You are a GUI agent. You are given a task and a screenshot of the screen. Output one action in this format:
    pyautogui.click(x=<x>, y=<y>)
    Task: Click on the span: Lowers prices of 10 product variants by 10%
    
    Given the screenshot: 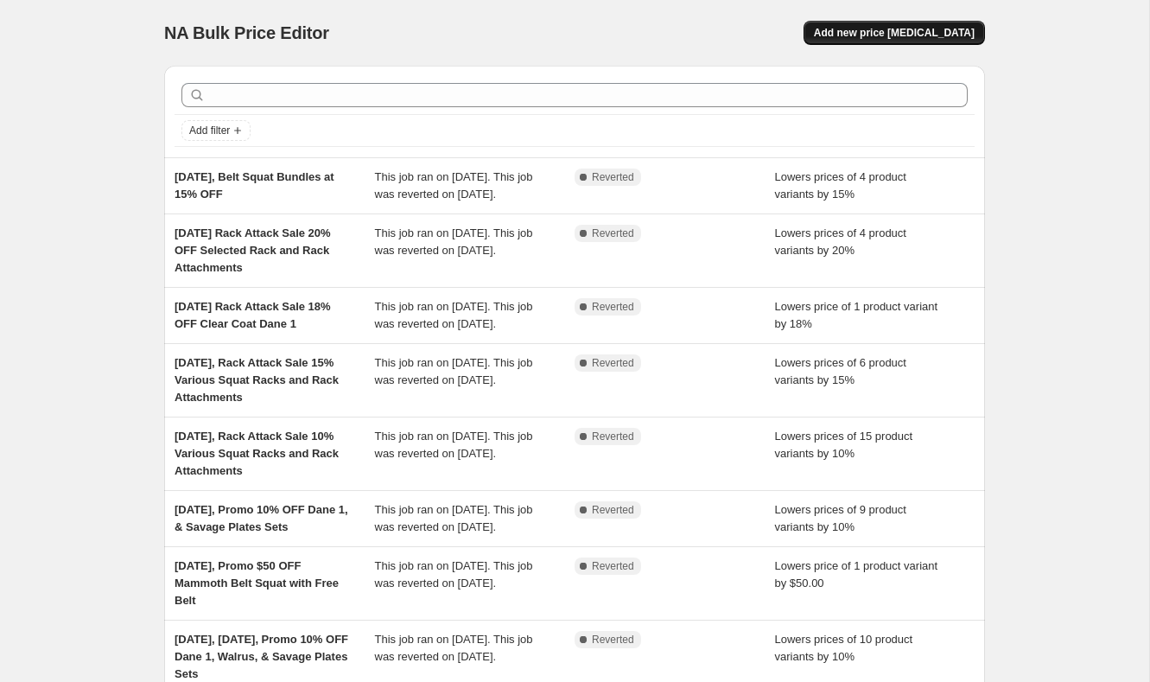 What is the action you would take?
    pyautogui.click(x=844, y=647)
    